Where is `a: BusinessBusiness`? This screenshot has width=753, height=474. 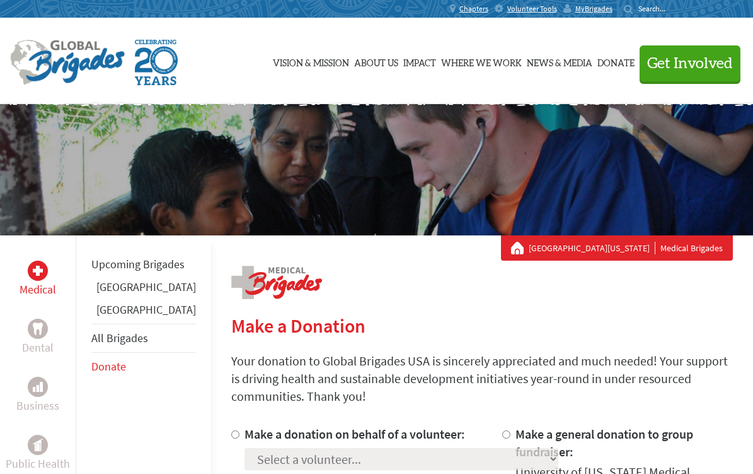 a: BusinessBusiness is located at coordinates (38, 395).